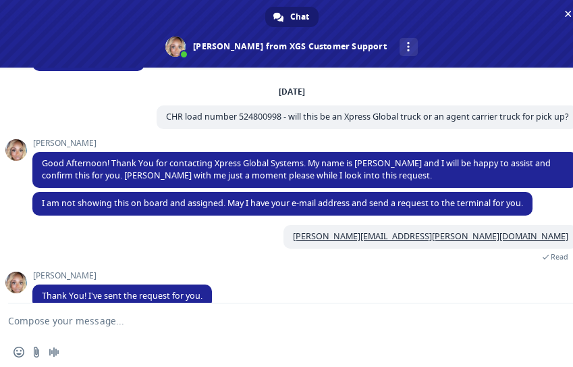  I want to click on span: Contact by Email, so click(272, 138).